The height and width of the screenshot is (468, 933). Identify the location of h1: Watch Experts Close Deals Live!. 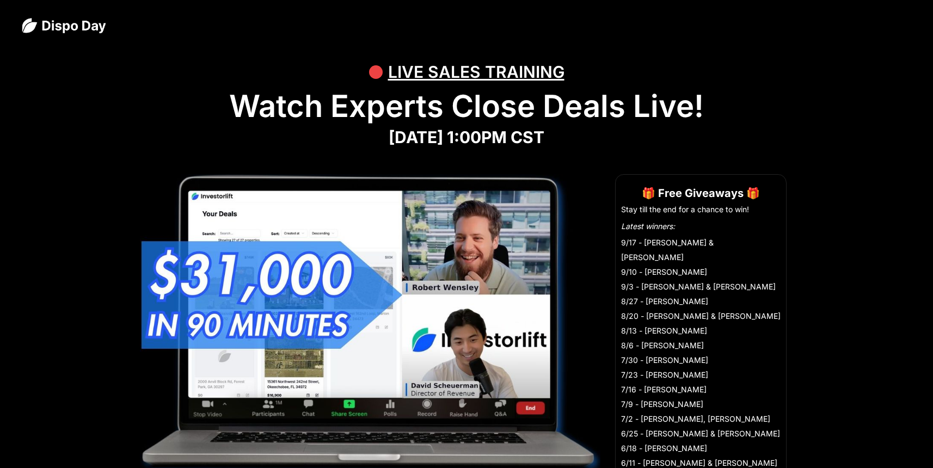
(467, 106).